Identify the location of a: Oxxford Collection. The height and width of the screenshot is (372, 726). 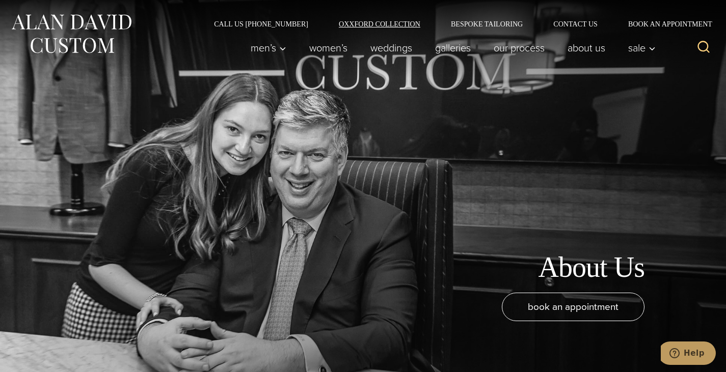
(379, 24).